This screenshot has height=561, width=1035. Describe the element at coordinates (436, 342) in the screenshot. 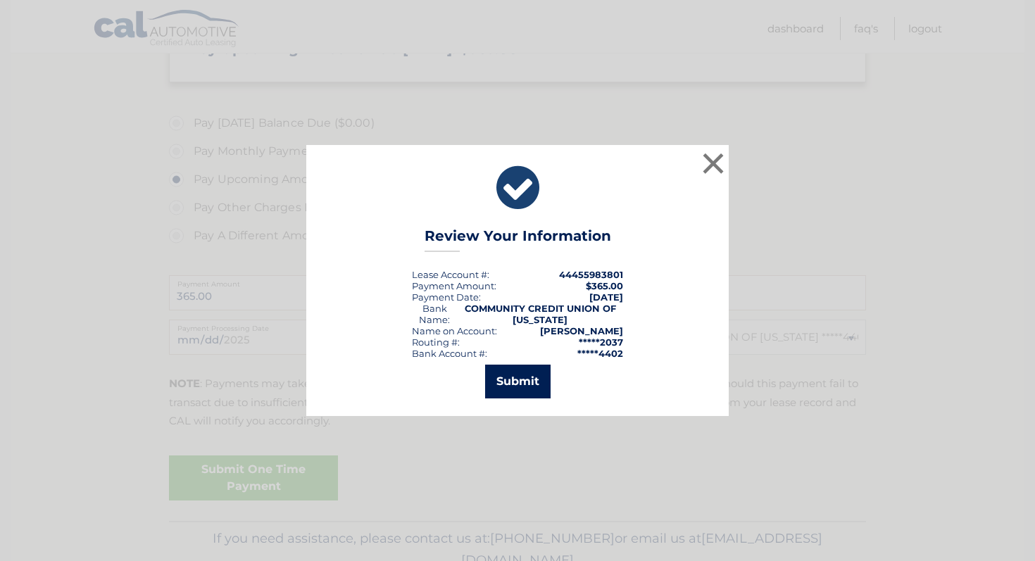

I see `div: Routing #:` at that location.